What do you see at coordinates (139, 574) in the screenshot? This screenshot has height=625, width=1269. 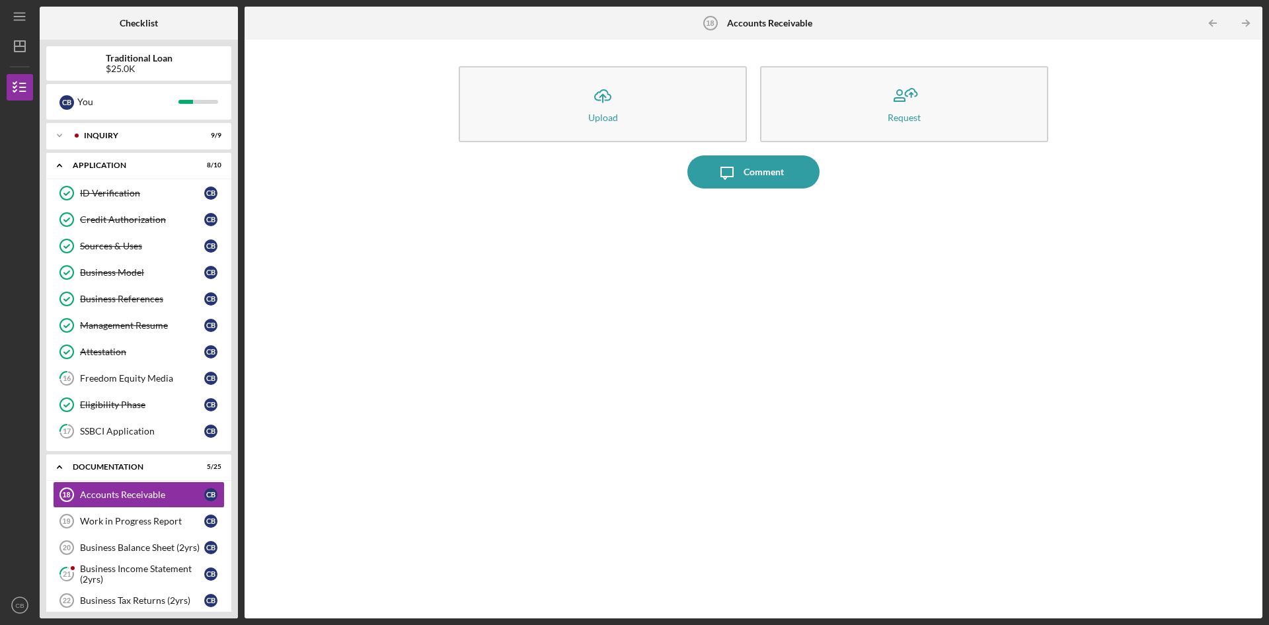 I see `a: 21Business Income Statement (2yrs)CB` at bounding box center [139, 574].